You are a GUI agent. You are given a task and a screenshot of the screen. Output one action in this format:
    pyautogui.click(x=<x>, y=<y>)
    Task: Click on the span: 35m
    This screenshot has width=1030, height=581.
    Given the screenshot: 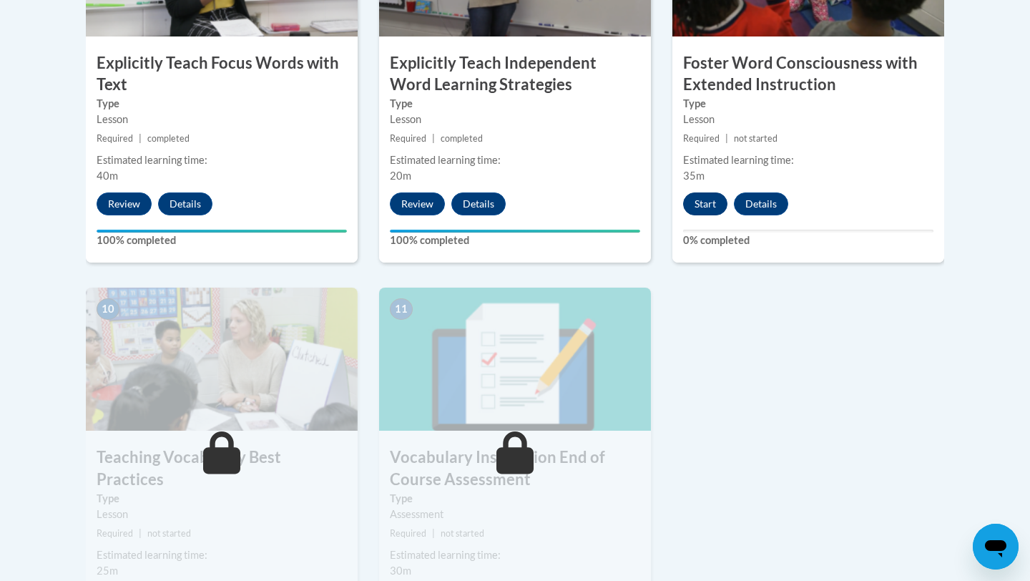 What is the action you would take?
    pyautogui.click(x=694, y=175)
    